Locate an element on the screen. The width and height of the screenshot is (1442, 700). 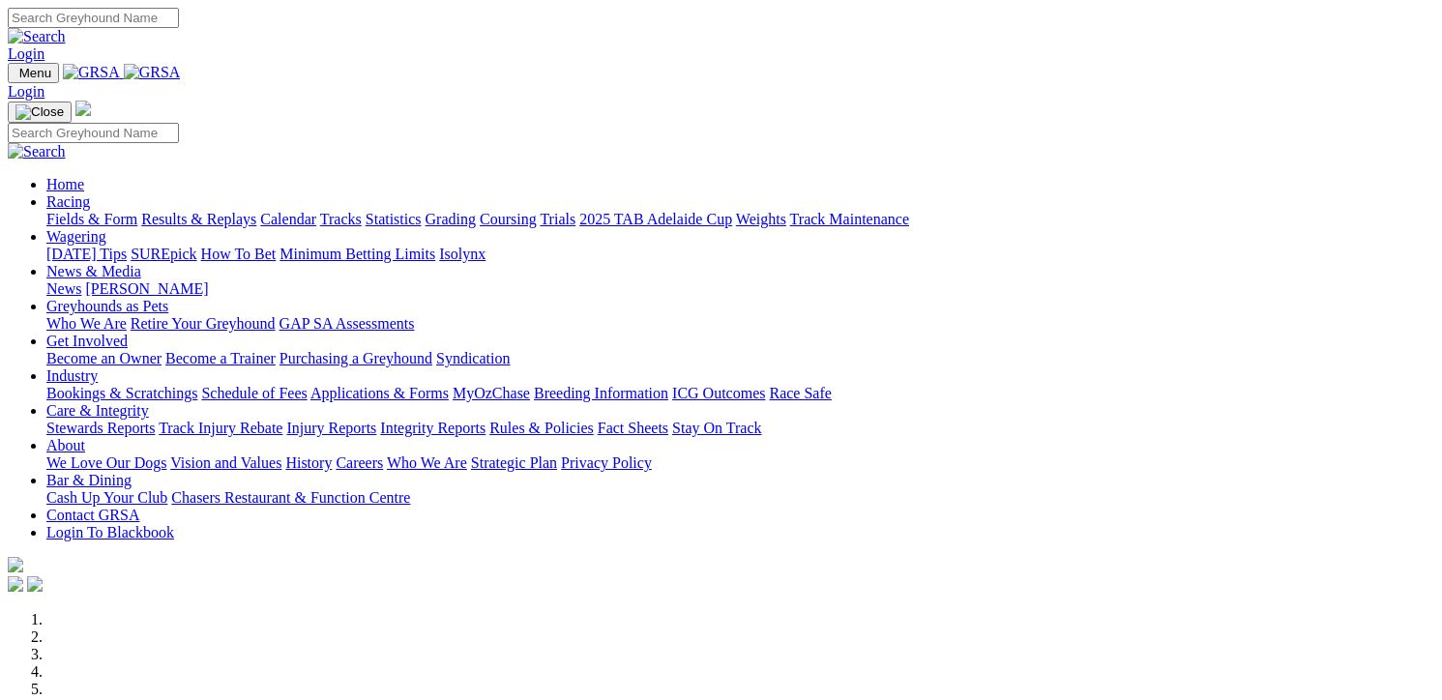
a: Become an Owner is located at coordinates (103, 358).